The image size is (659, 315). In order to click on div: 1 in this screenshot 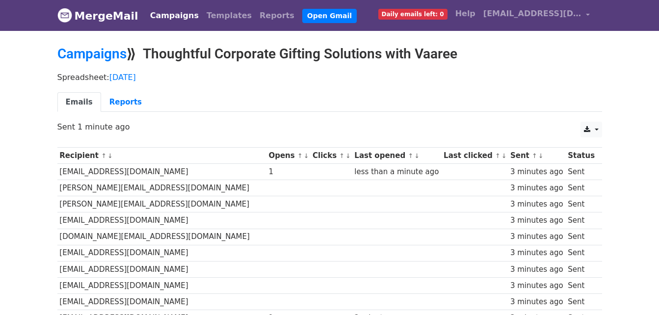, I will do `click(288, 172)`.